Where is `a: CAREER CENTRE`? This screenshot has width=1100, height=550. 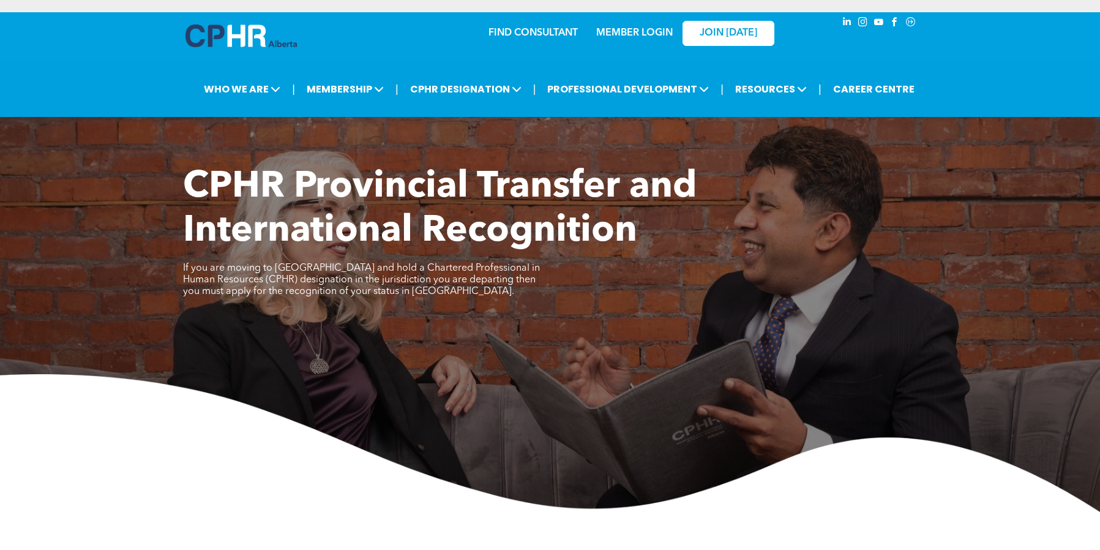
a: CAREER CENTRE is located at coordinates (874, 89).